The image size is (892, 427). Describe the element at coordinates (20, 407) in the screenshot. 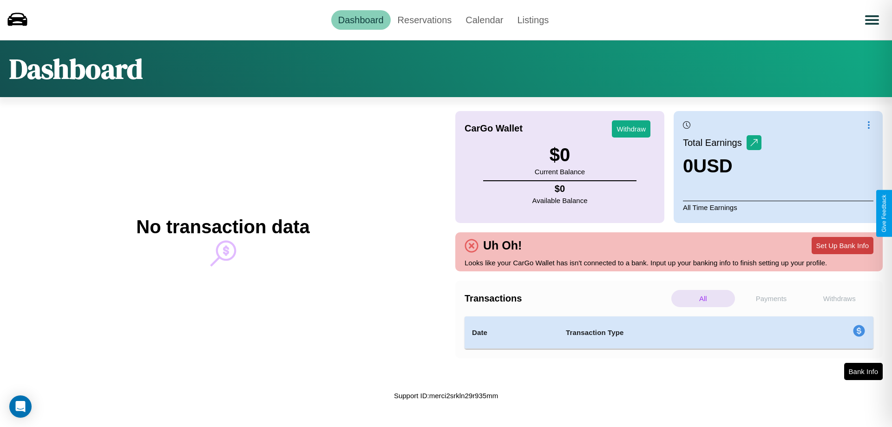

I see `div: Open Intercom Messenger` at that location.